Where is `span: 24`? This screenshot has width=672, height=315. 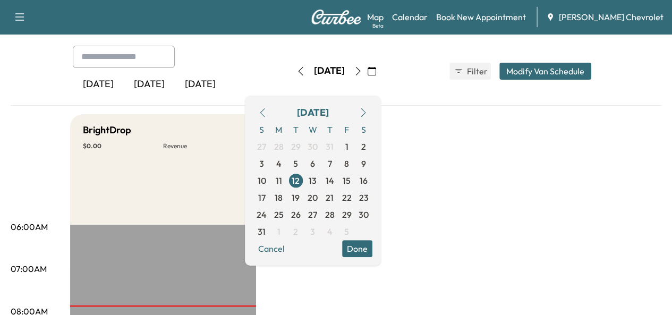 span: 24 is located at coordinates (261, 215).